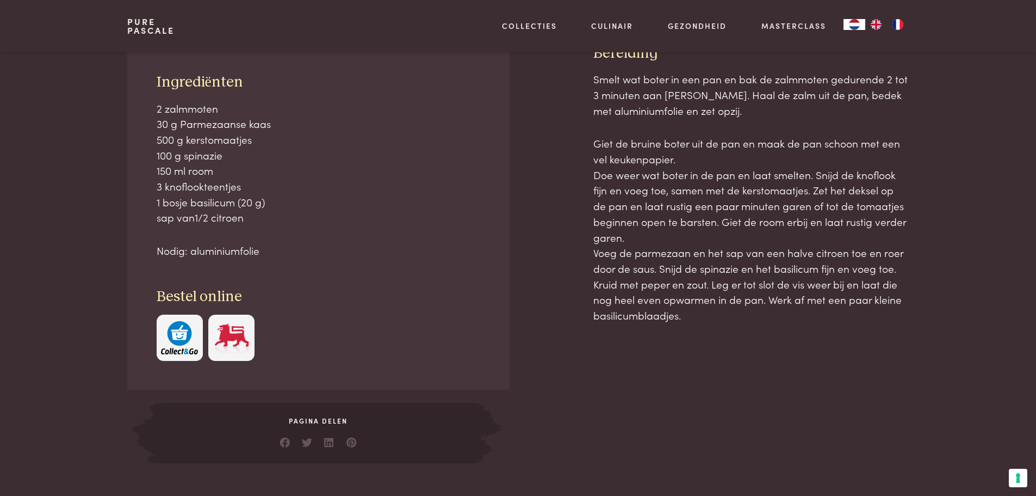 This screenshot has width=1036, height=496. What do you see at coordinates (232, 337) in the screenshot?
I see `img: Delhaize` at bounding box center [232, 337].